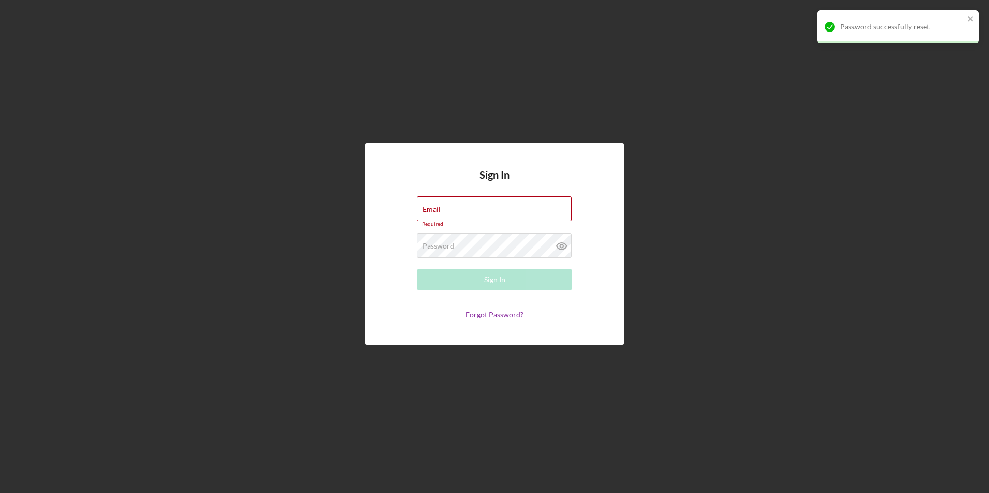 The width and height of the screenshot is (989, 493). Describe the element at coordinates (971, 19) in the screenshot. I see `button: close` at that location.